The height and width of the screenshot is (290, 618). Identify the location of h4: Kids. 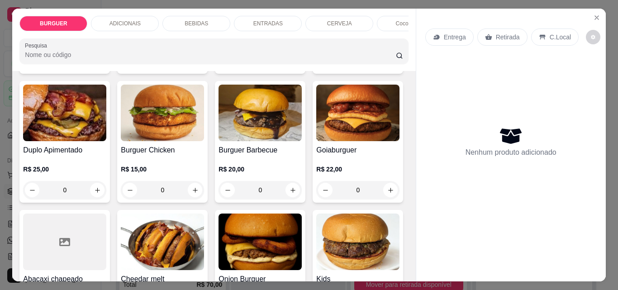
(358, 279).